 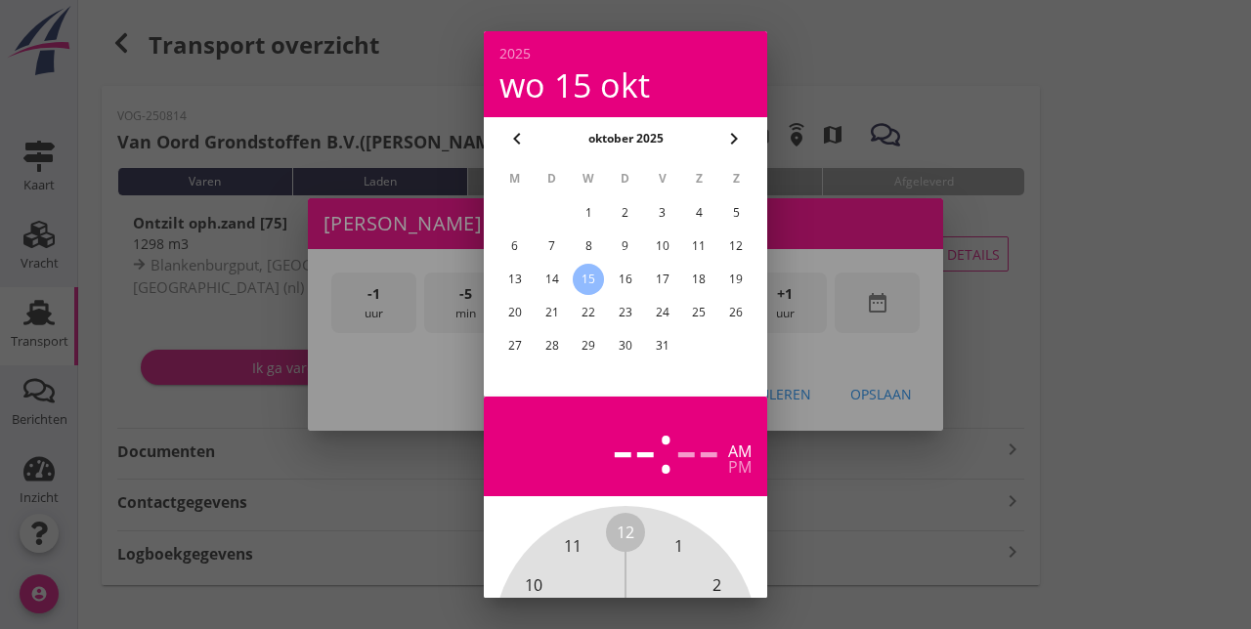 I want to click on button: 30, so click(x=626, y=346).